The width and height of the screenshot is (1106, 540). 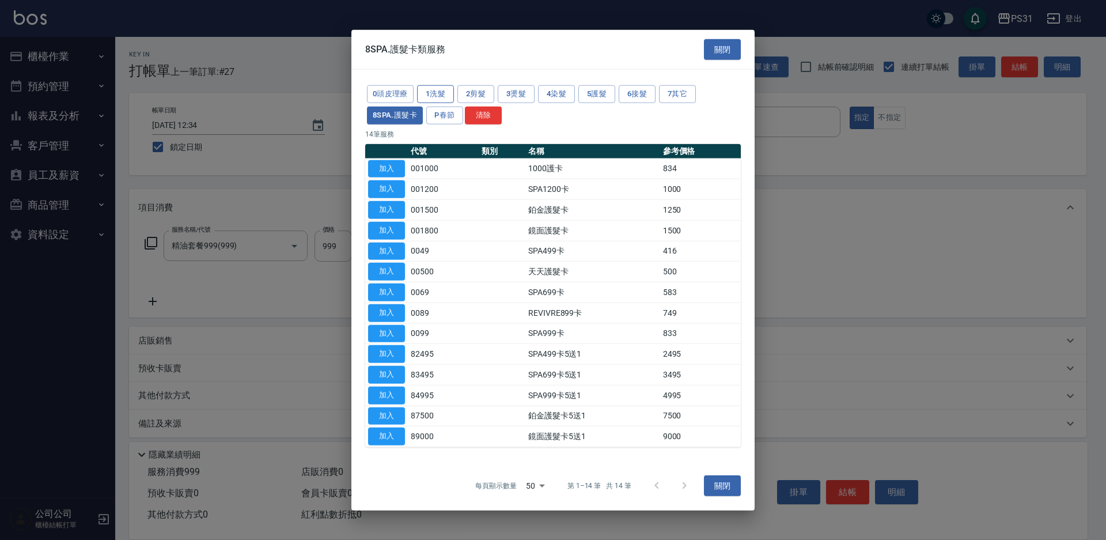 What do you see at coordinates (701, 375) in the screenshot?
I see `td: 3495` at bounding box center [701, 375].